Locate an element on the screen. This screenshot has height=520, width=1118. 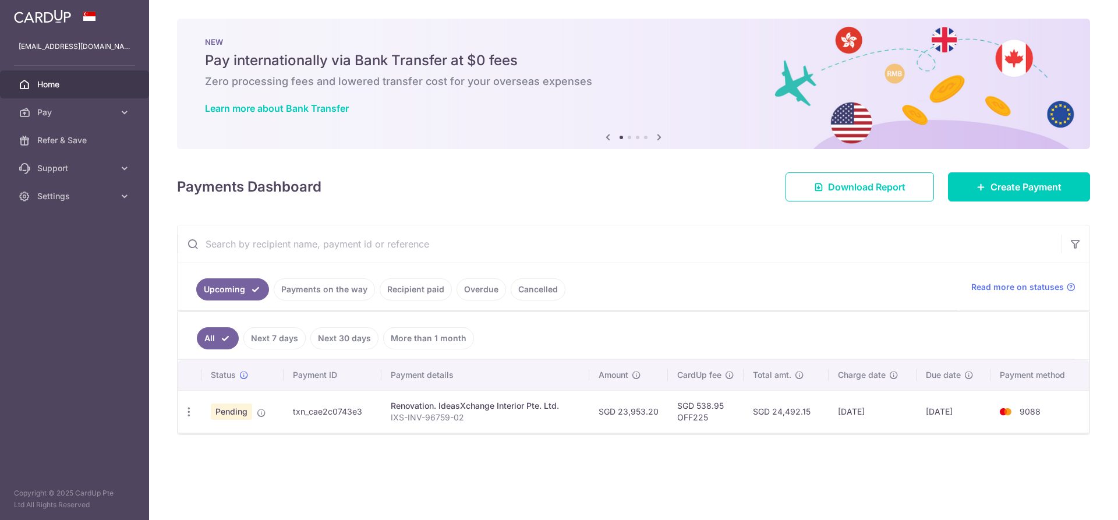
td: SGD 538.95 OFF225 is located at coordinates (706, 411).